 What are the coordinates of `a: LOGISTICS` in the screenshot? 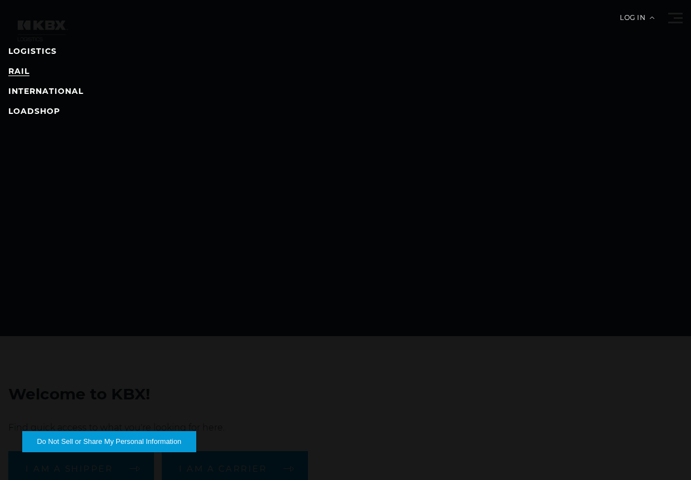 It's located at (32, 51).